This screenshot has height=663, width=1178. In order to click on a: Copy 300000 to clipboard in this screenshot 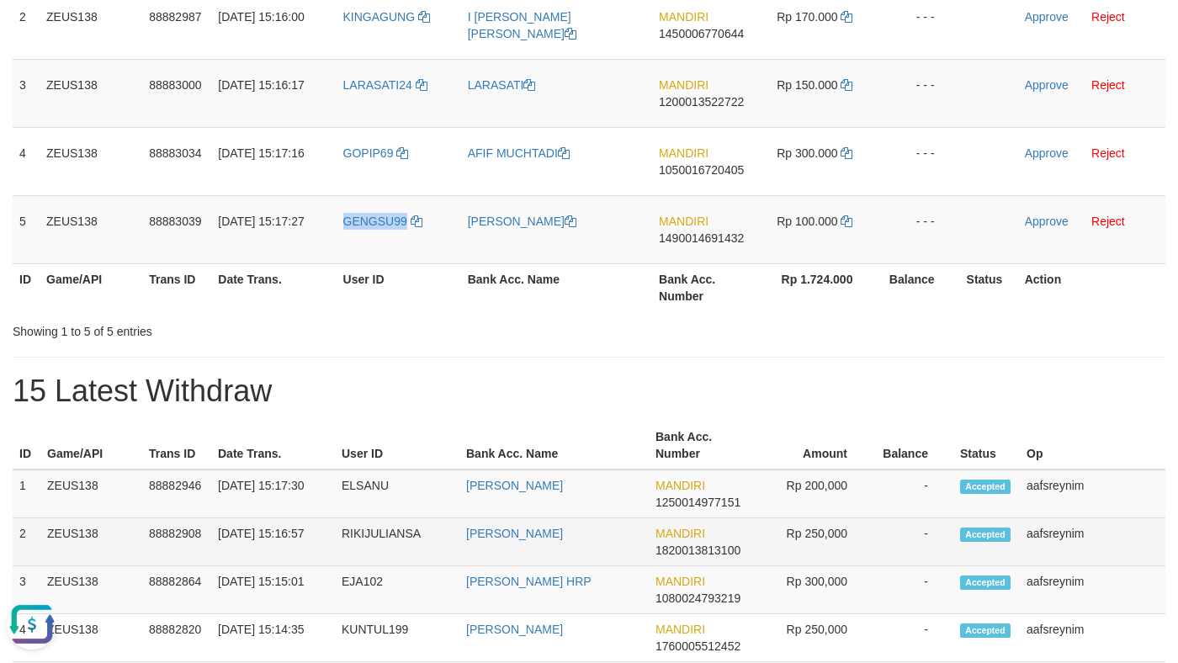, I will do `click(847, 153)`.